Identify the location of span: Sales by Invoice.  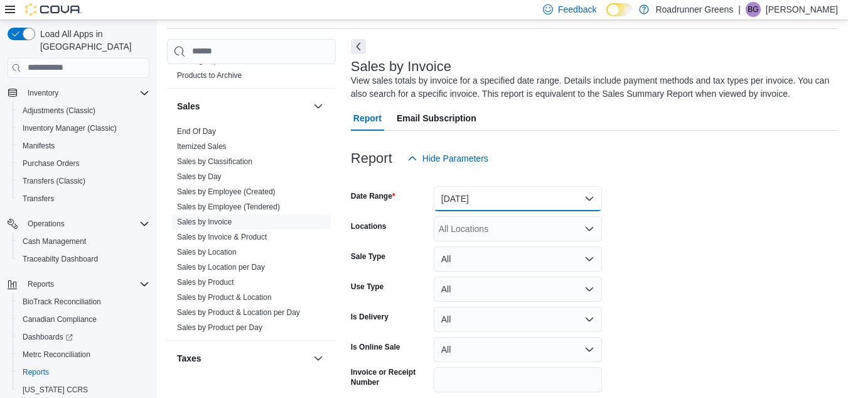
(204, 222).